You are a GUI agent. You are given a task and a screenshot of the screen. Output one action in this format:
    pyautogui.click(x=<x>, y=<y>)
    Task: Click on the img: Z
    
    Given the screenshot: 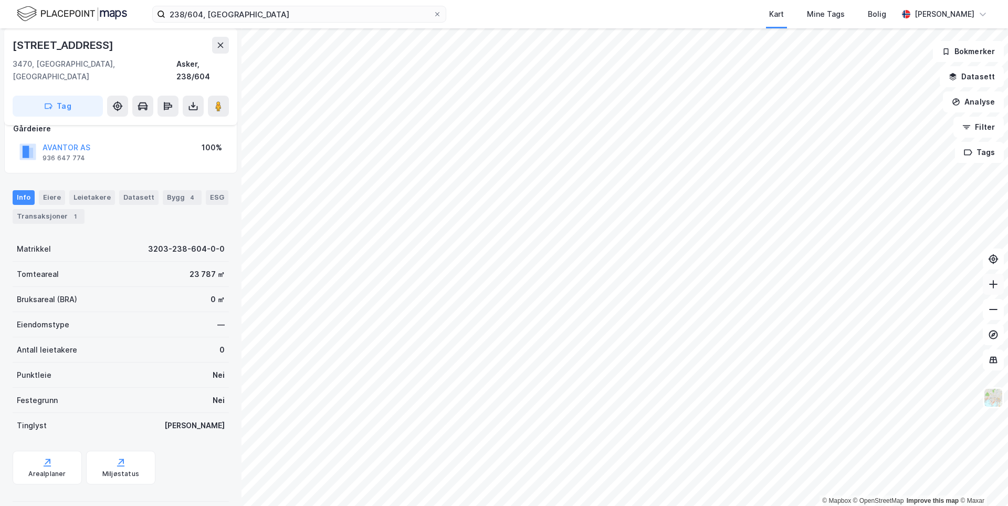 What is the action you would take?
    pyautogui.click(x=994, y=398)
    